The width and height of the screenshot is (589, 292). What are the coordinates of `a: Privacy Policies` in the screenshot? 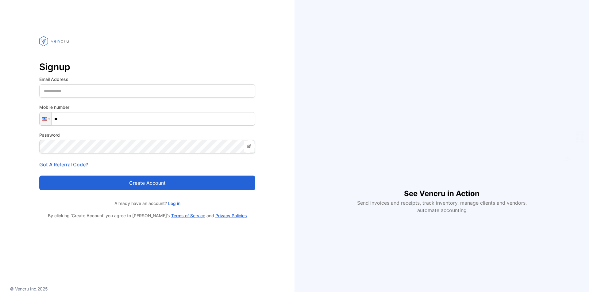 It's located at (231, 216).